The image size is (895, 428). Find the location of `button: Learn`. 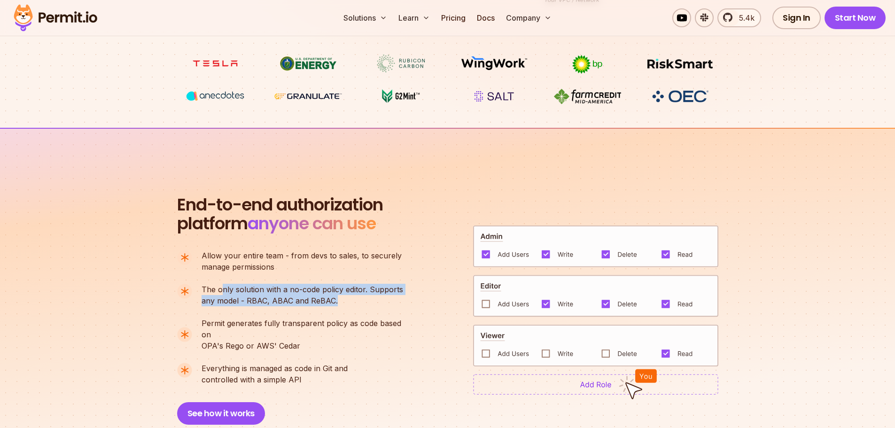

button: Learn is located at coordinates (414, 18).